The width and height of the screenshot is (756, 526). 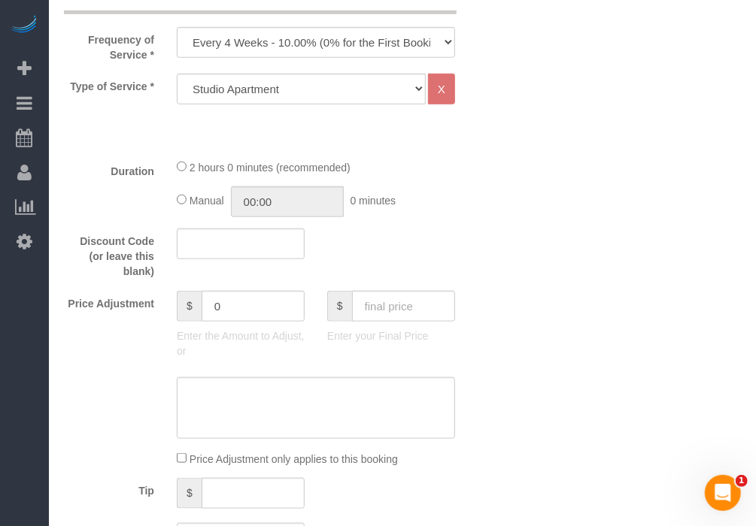 What do you see at coordinates (109, 83) in the screenshot?
I see `label: Type of Service *` at bounding box center [109, 83].